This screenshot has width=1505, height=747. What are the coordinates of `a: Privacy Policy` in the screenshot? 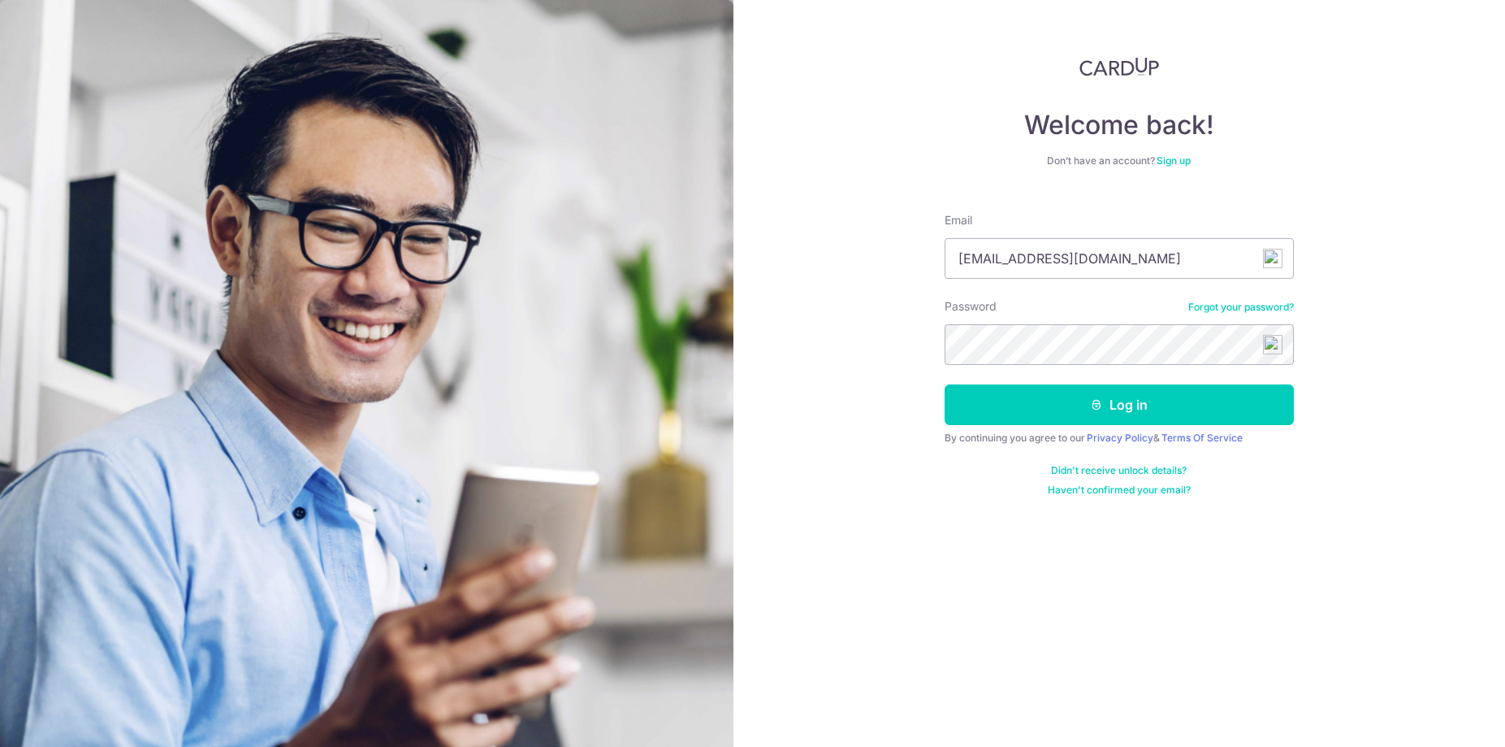 It's located at (1120, 437).